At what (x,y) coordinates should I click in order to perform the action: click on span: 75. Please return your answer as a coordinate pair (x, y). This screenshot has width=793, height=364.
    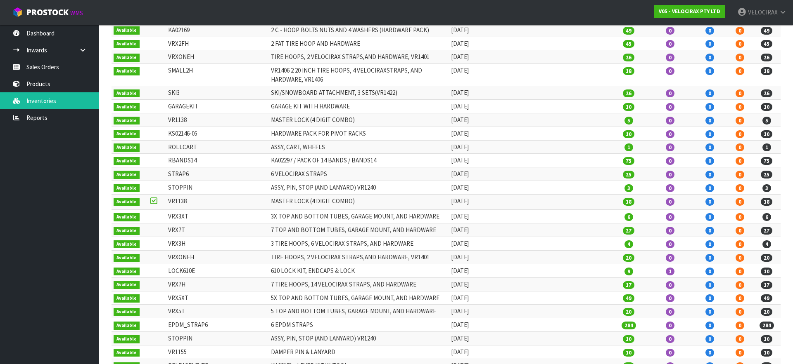
    Looking at the image, I should click on (628, 161).